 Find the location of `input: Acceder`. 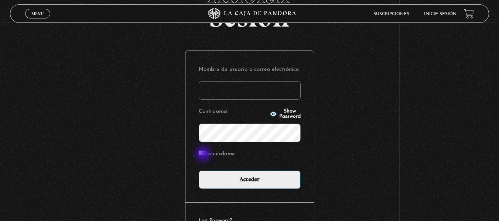

input: Acceder is located at coordinates (250, 180).